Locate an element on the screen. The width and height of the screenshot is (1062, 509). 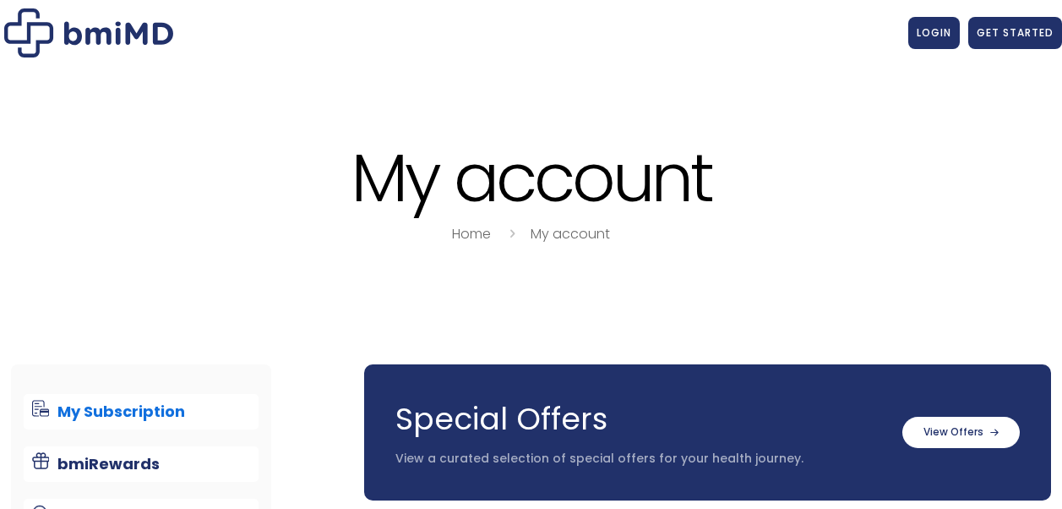
span: LOGIN is located at coordinates (934, 32).